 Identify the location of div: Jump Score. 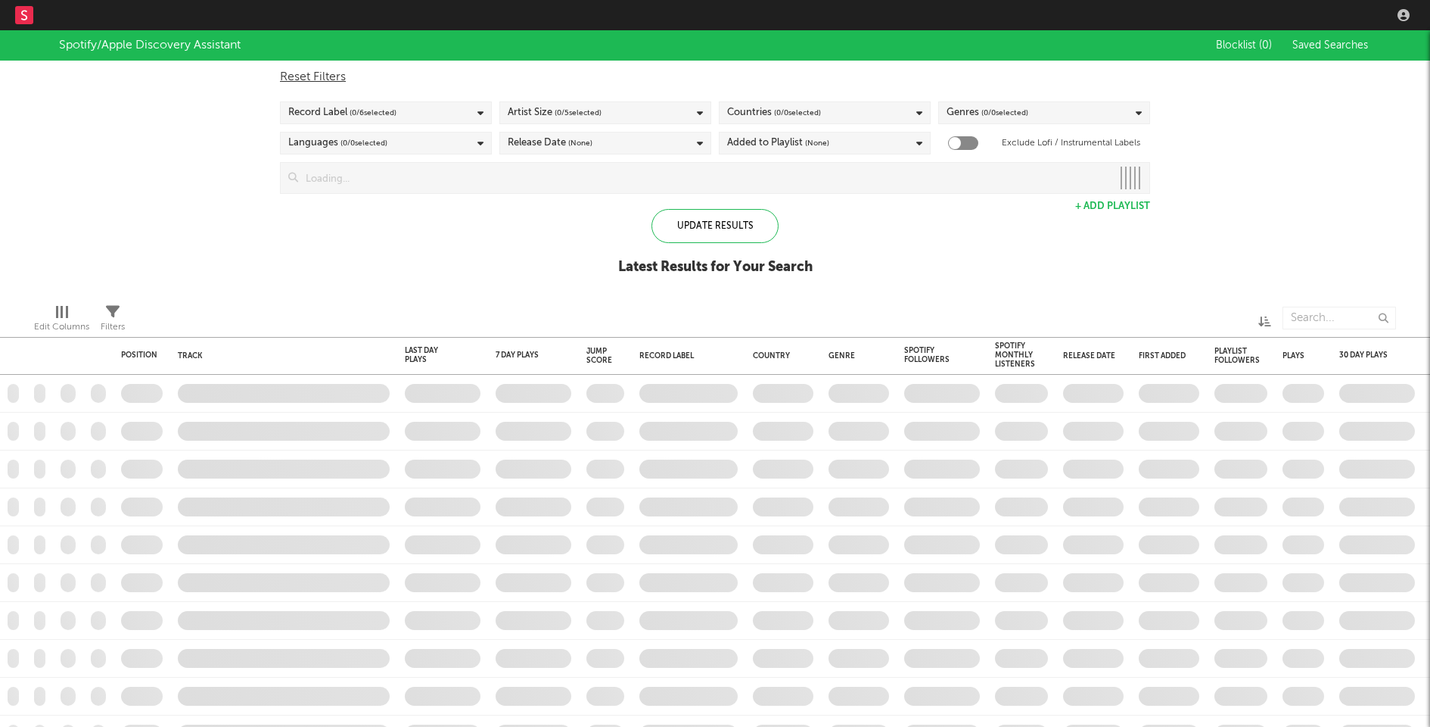
(599, 356).